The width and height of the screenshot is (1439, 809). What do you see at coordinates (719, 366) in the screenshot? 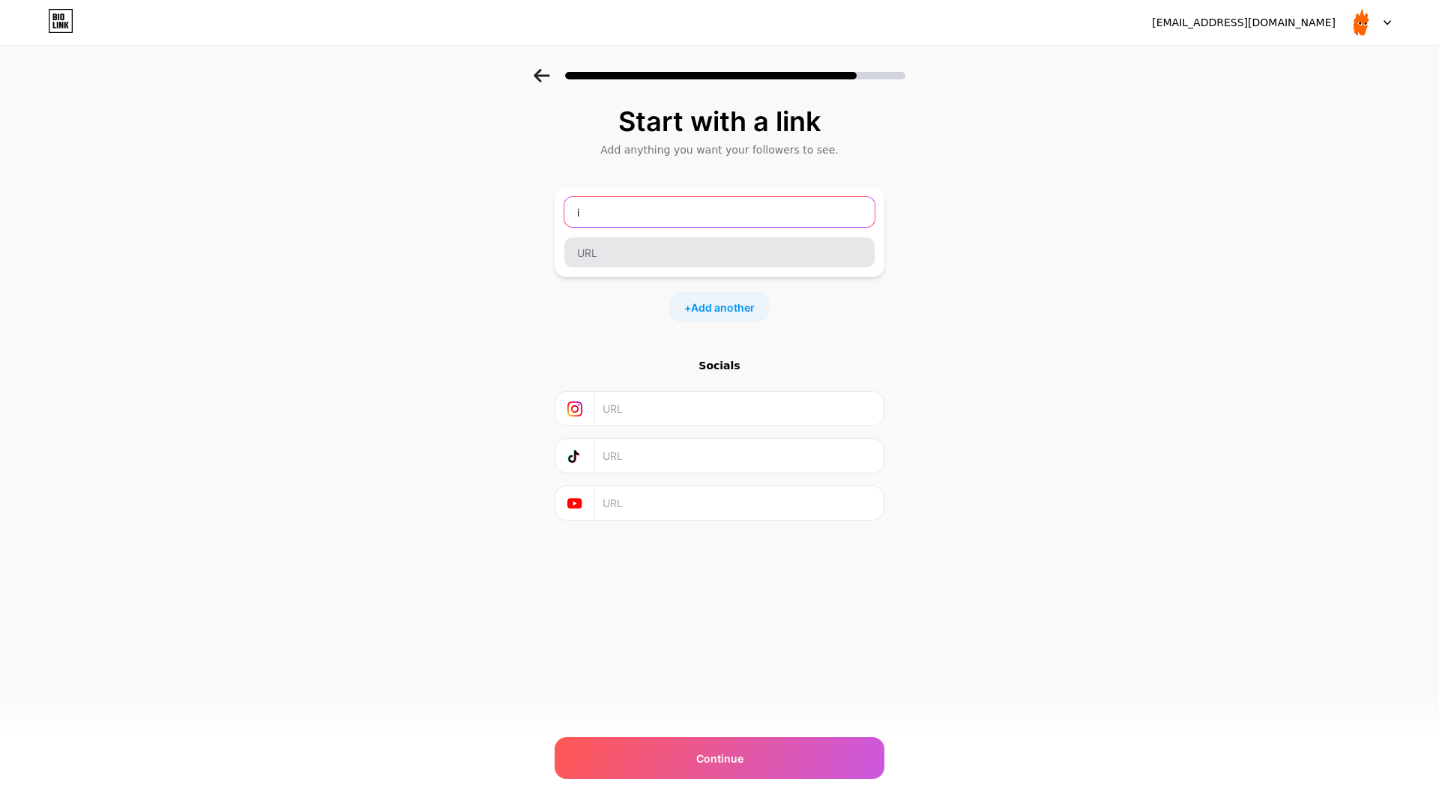
I see `div: Socials` at bounding box center [719, 366].